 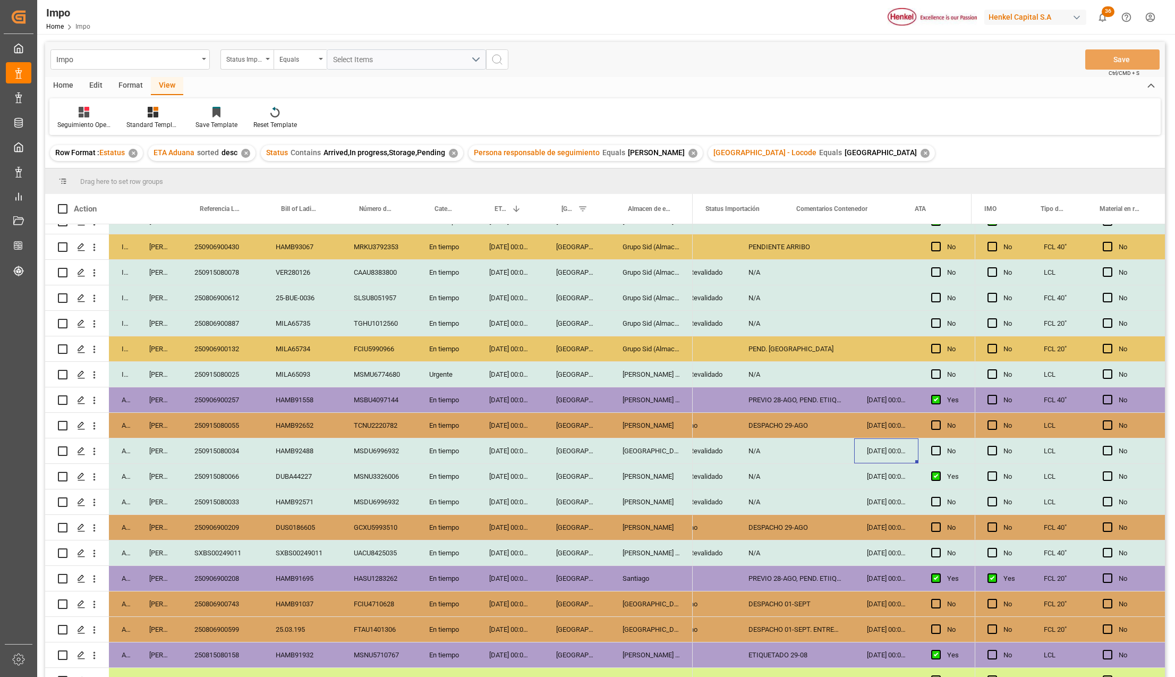 I want to click on div: MSMU6774680, so click(x=379, y=374).